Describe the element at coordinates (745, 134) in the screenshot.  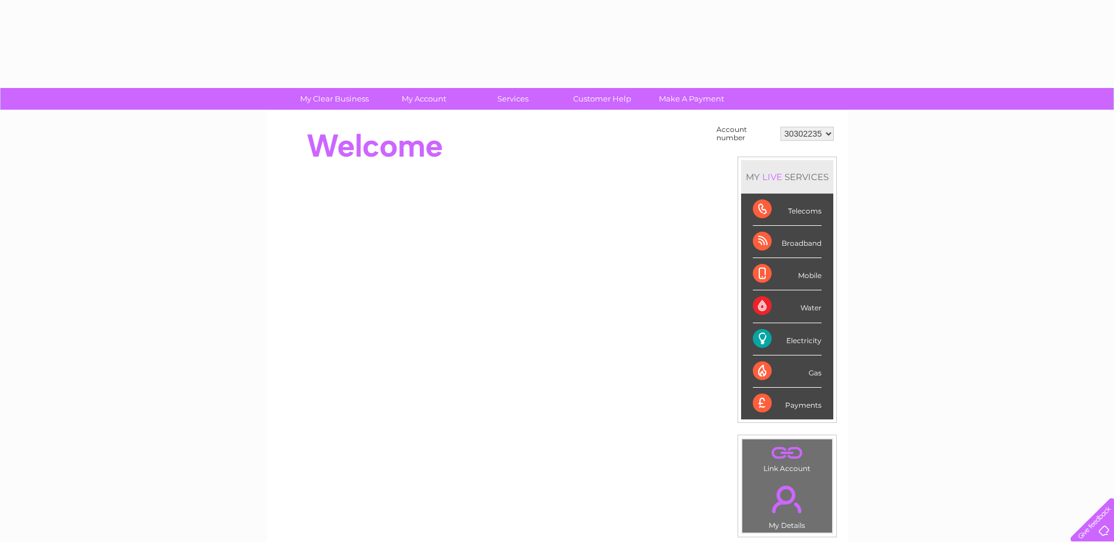
I see `td: Account number` at that location.